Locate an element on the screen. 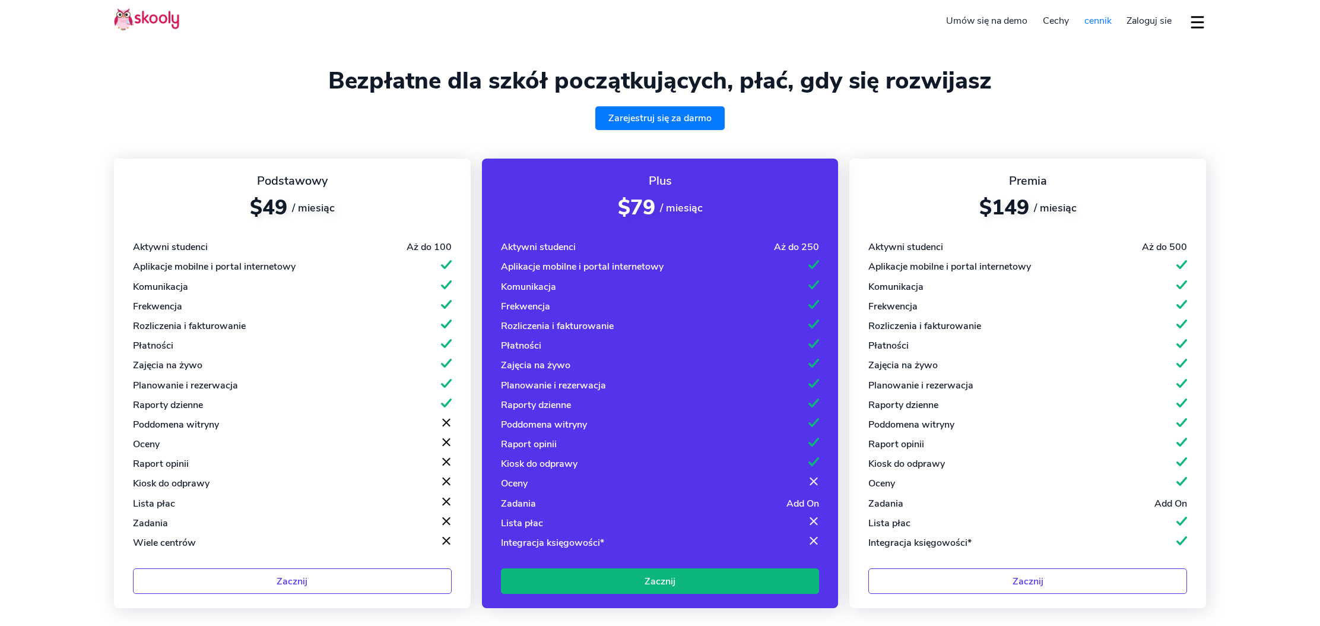 The width and height of the screenshot is (1320, 626). span: $49 is located at coordinates (268, 207).